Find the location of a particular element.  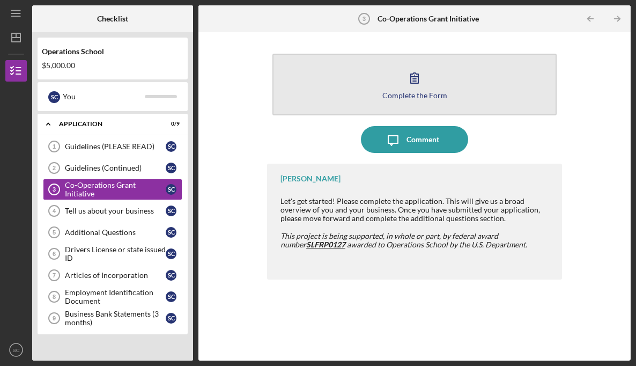

a: 7Articles of IncorporationSC is located at coordinates (113, 275).